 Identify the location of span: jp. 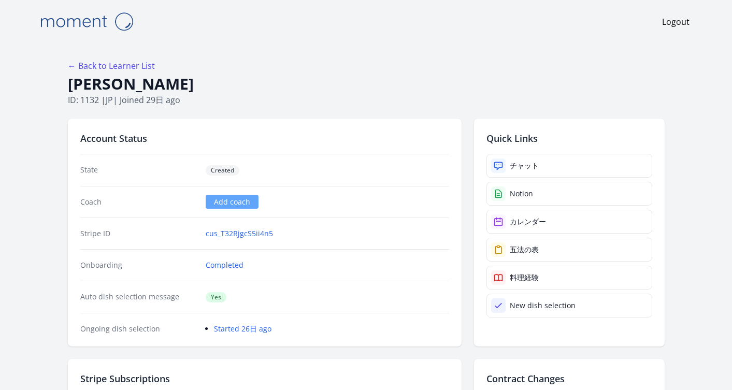
(109, 100).